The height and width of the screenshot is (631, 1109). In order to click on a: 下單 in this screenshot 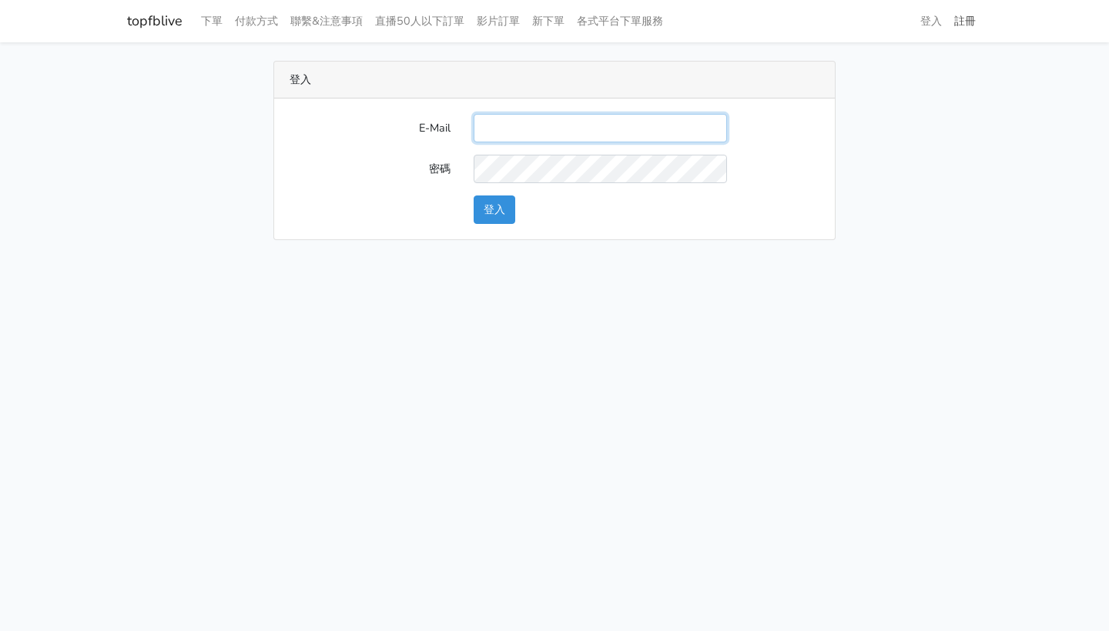, I will do `click(212, 21)`.